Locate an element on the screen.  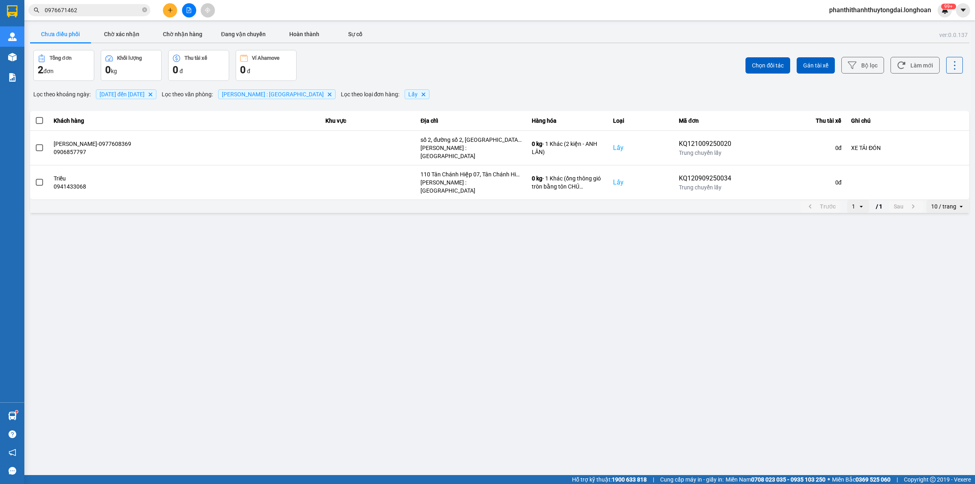
span: Hỗ trợ kỹ thuật: is located at coordinates (609, 479).